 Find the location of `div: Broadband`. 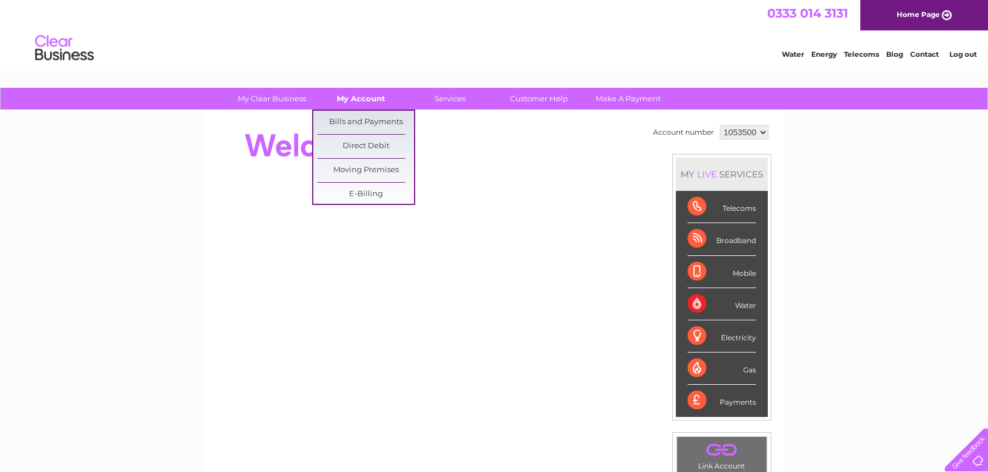

div: Broadband is located at coordinates (721, 239).